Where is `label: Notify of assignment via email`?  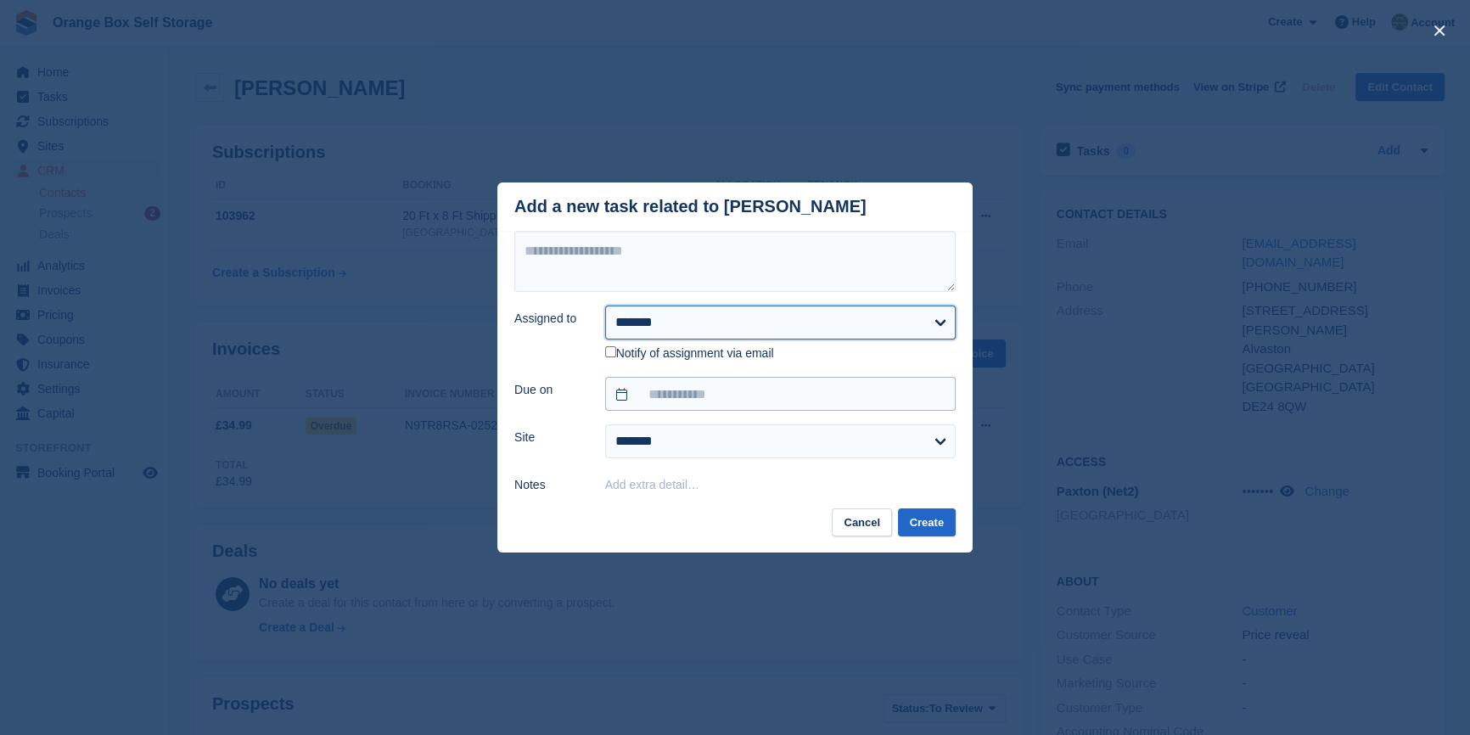 label: Notify of assignment via email is located at coordinates (689, 354).